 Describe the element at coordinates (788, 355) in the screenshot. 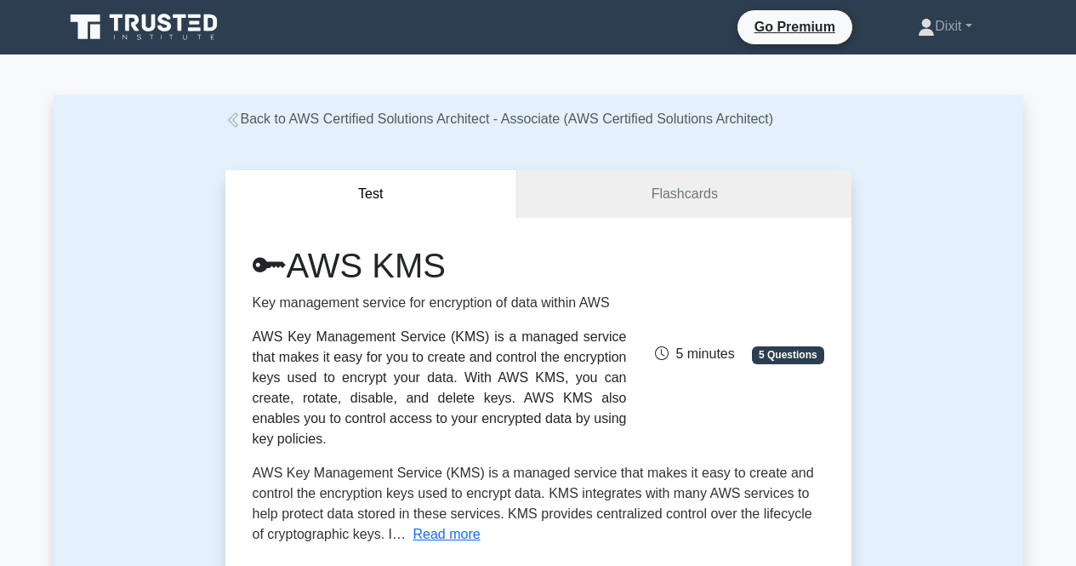

I see `span: 5 Questions` at that location.